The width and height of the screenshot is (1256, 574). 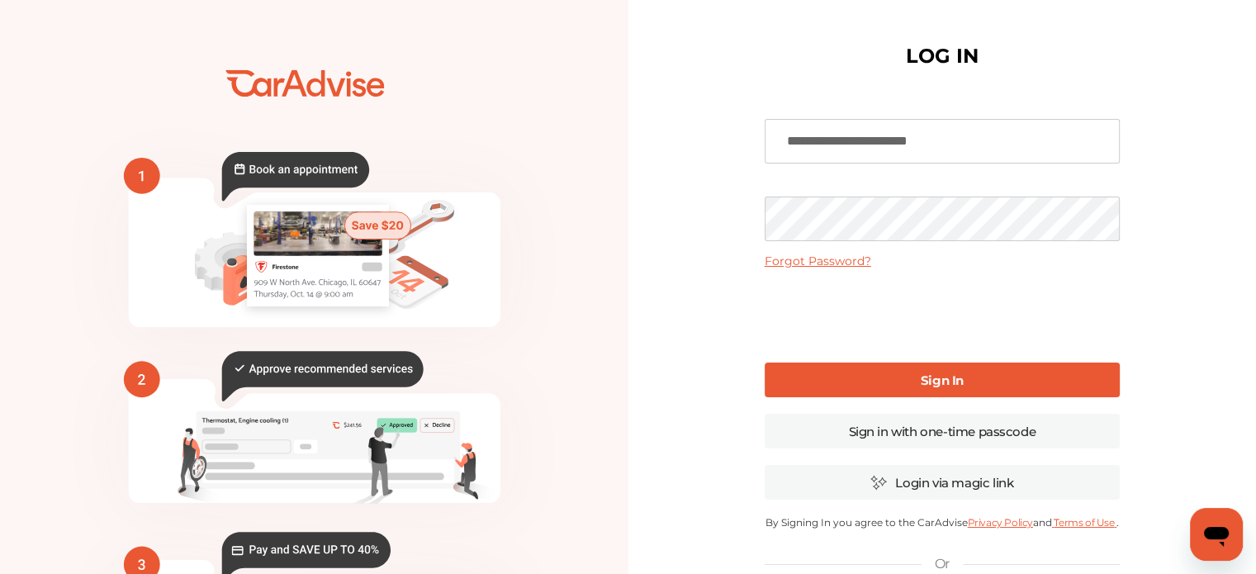 I want to click on a: Sign In, so click(x=942, y=380).